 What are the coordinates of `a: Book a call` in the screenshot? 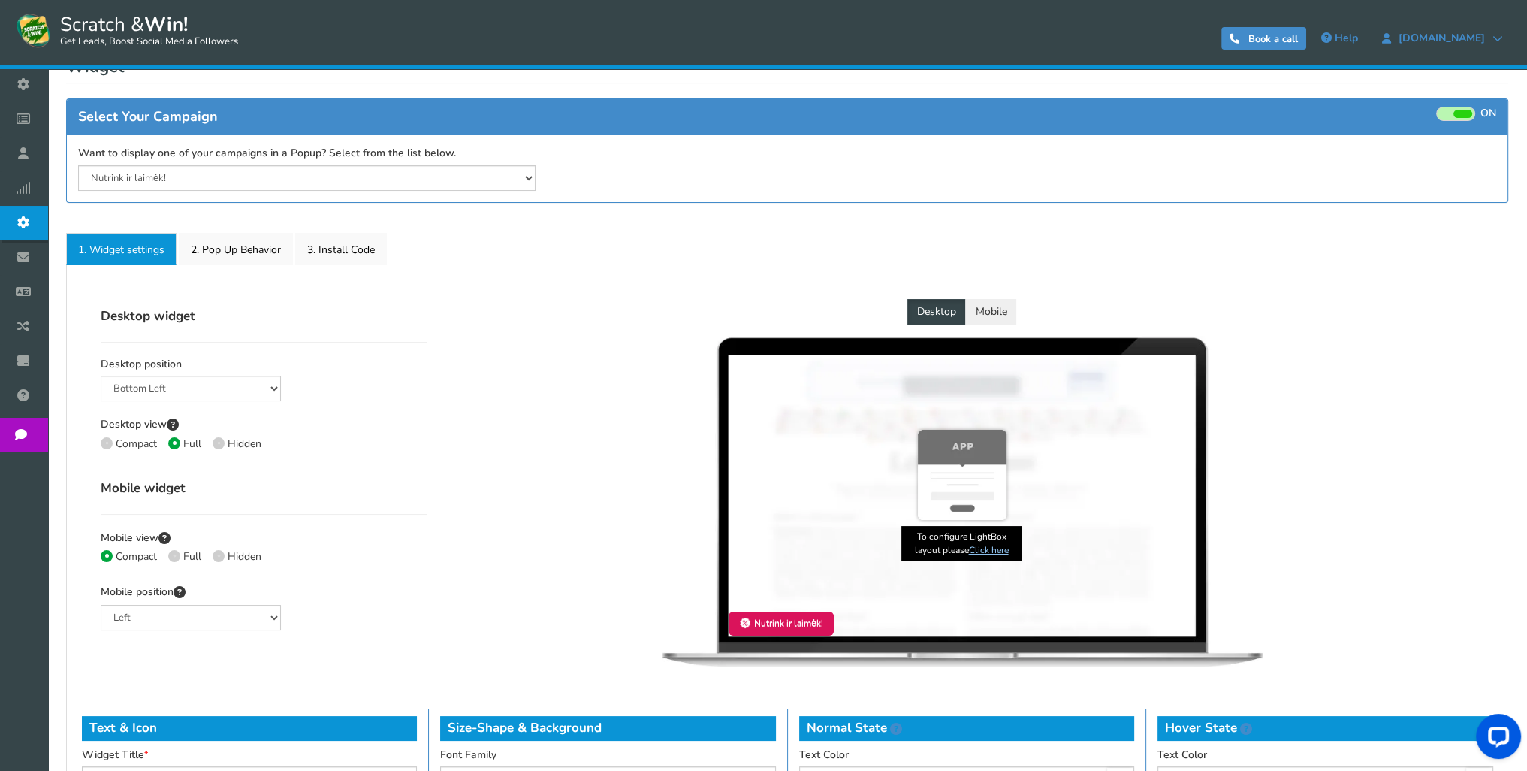 It's located at (1263, 38).